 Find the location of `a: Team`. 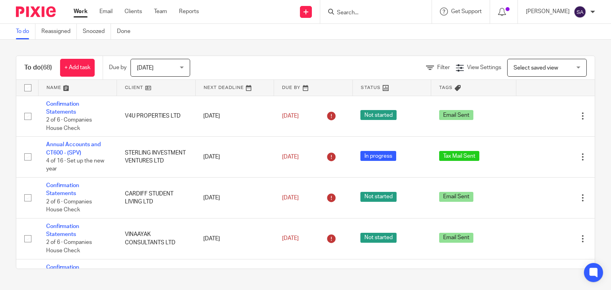

a: Team is located at coordinates (160, 12).